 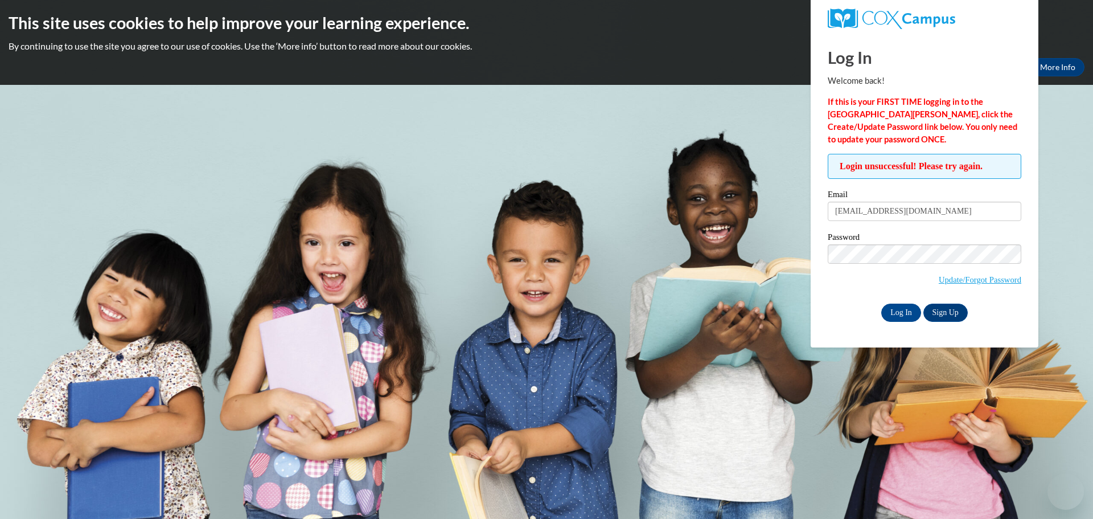 I want to click on input: Log In, so click(x=902, y=313).